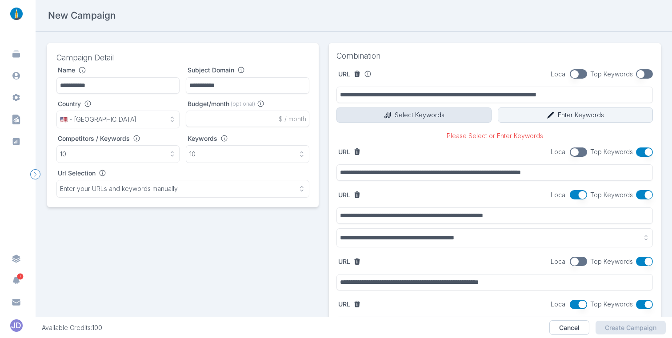 Image resolution: width=672 pixels, height=338 pixels. Describe the element at coordinates (358, 56) in the screenshot. I see `h3: Combination` at that location.